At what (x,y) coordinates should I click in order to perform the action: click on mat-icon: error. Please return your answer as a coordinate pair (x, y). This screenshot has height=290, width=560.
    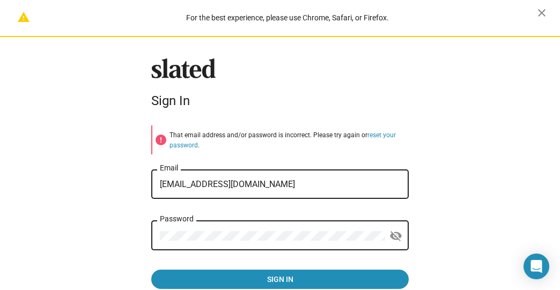
    Looking at the image, I should click on (161, 140).